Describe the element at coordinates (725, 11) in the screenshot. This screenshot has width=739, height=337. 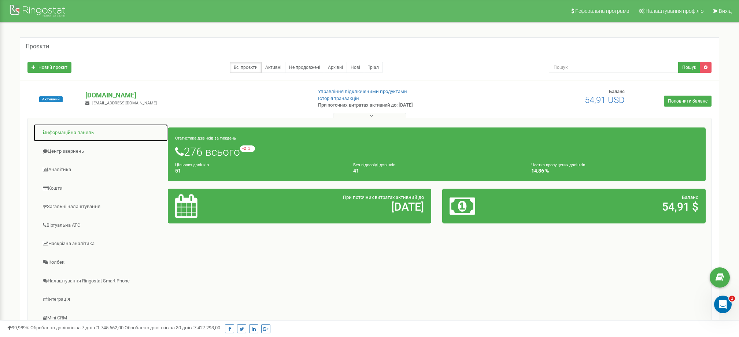
I see `span: Вихід` at that location.